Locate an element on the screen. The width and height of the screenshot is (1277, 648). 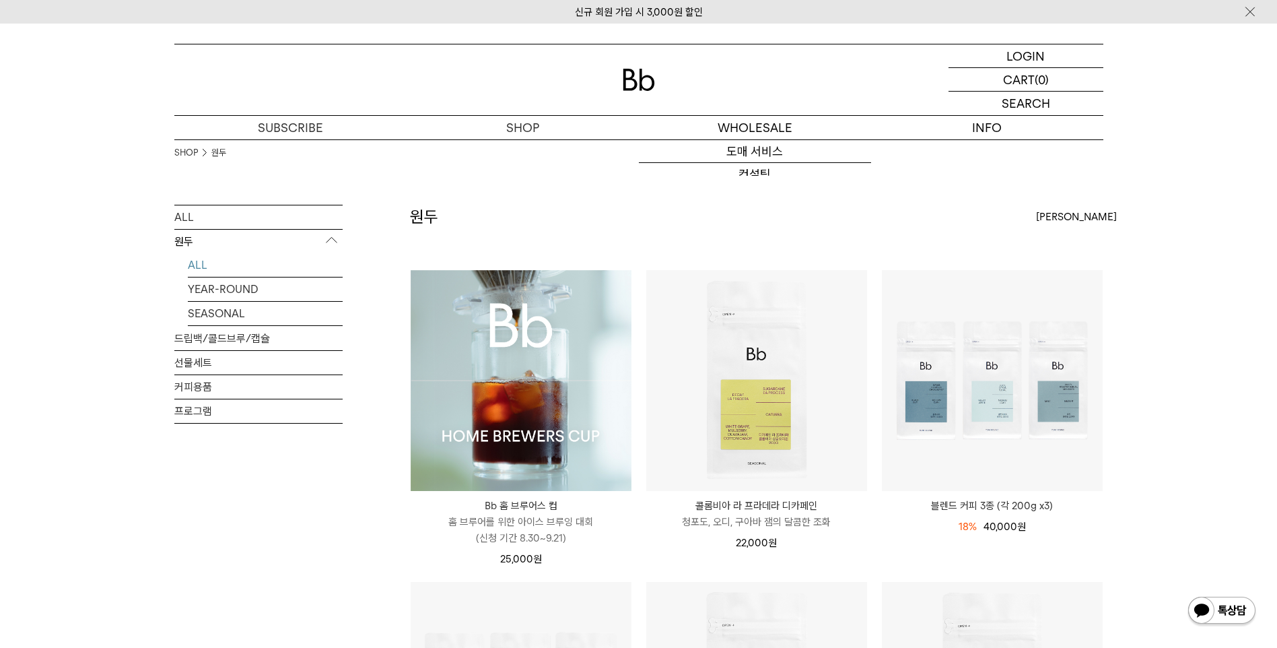
span: 25,000 is located at coordinates (521, 559).